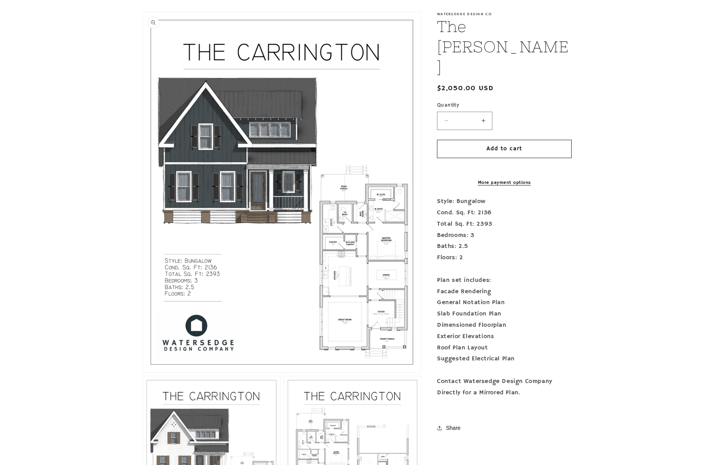 The height and width of the screenshot is (465, 714). What do you see at coordinates (504, 302) in the screenshot?
I see `div: General Notation Plan` at bounding box center [504, 302].